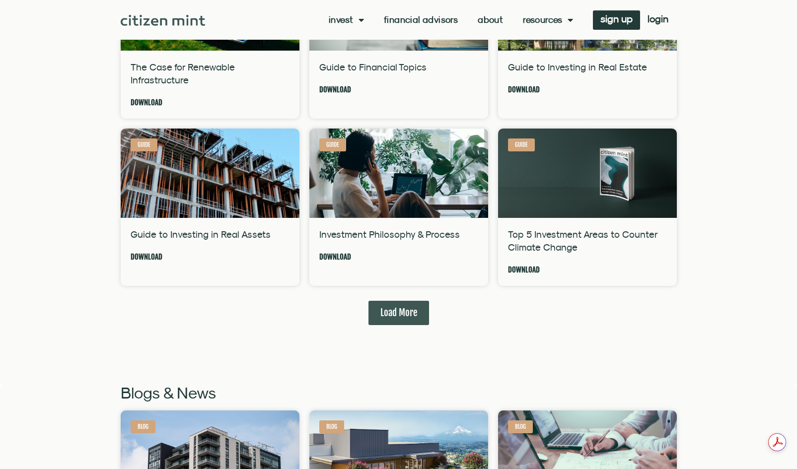  I want to click on span: login, so click(658, 19).